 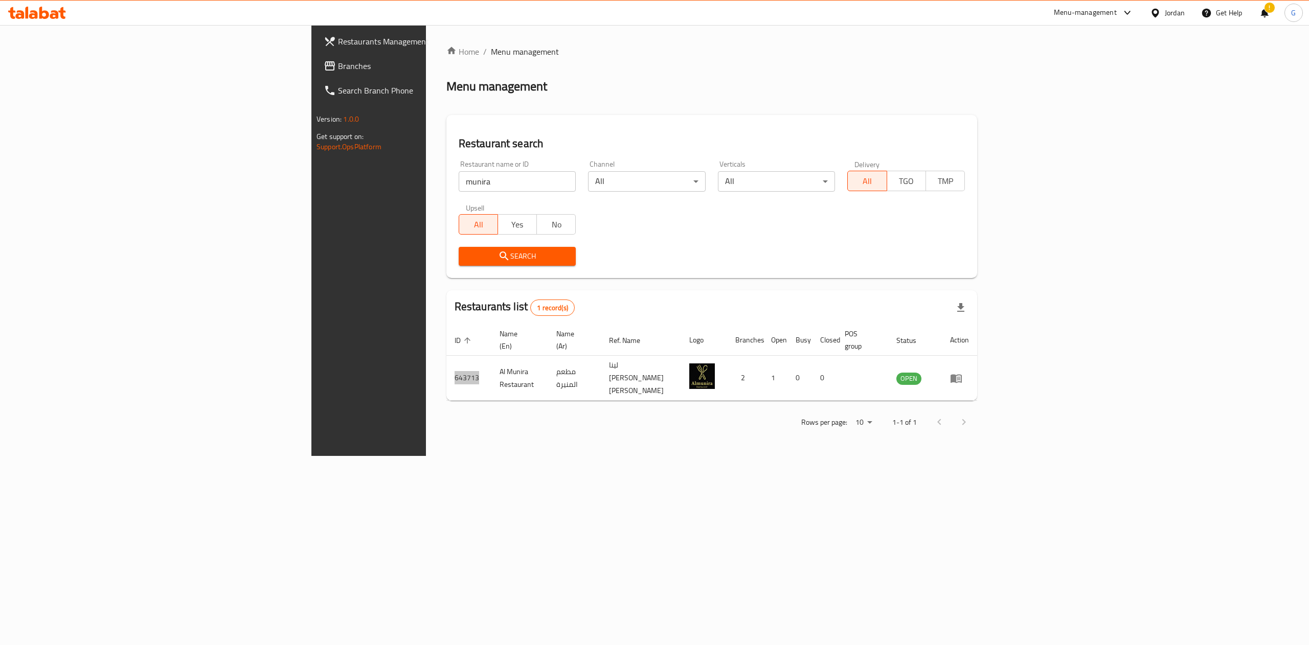 I want to click on span: Name (En), so click(x=517, y=340).